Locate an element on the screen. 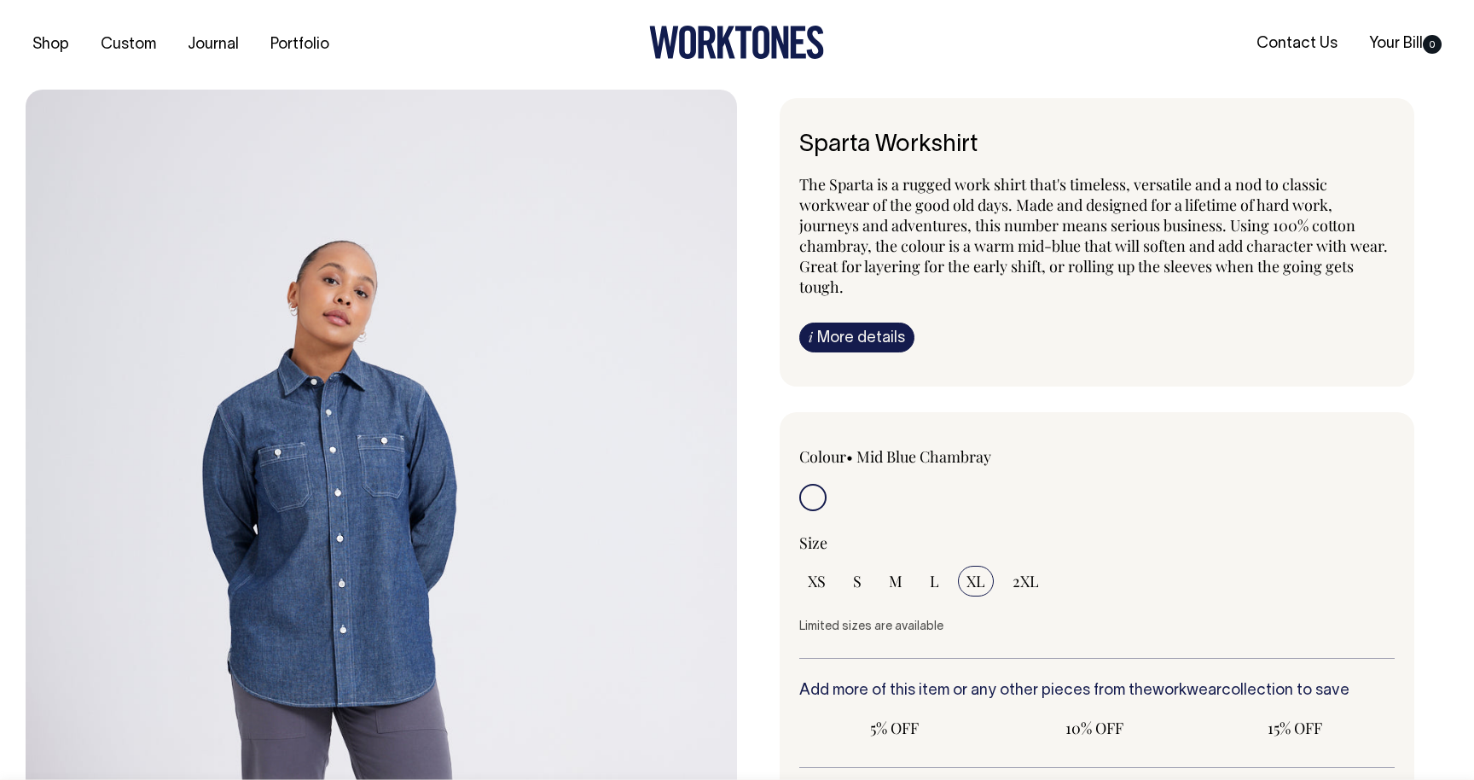 The image size is (1474, 780). h6: Add more of this item or any other pieces from the collection to save is located at coordinates (1097, 691).